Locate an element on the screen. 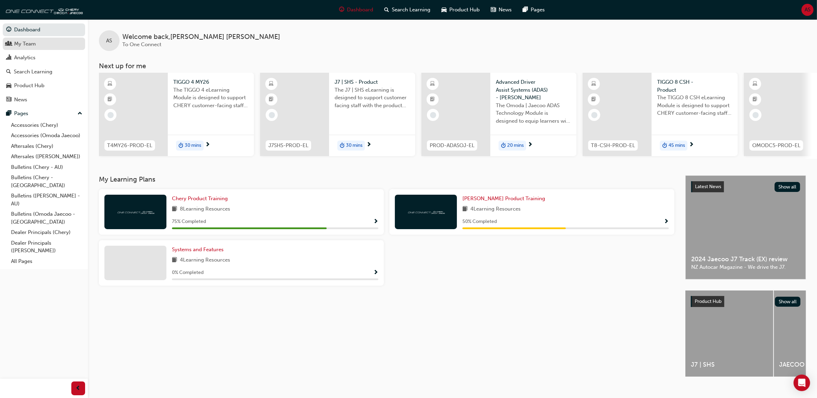 The height and width of the screenshot is (398, 817). span: Systems and Features is located at coordinates (198, 250).